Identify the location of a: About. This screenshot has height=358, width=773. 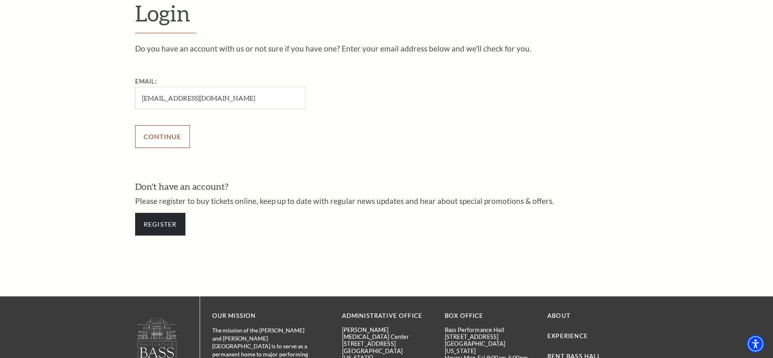
(559, 316).